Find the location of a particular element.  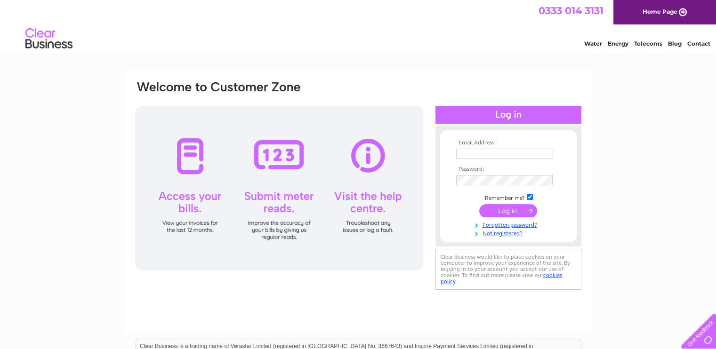

td: Remember me? is located at coordinates (508, 197).